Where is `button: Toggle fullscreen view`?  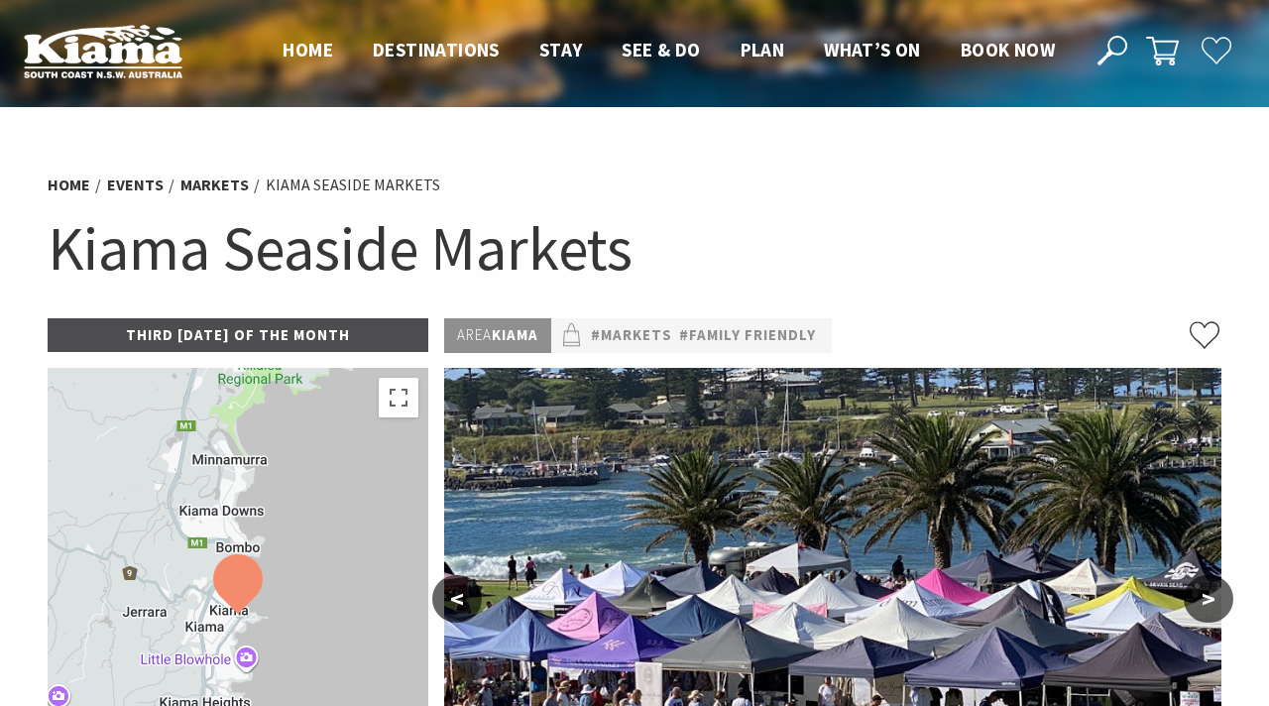
button: Toggle fullscreen view is located at coordinates (399, 398).